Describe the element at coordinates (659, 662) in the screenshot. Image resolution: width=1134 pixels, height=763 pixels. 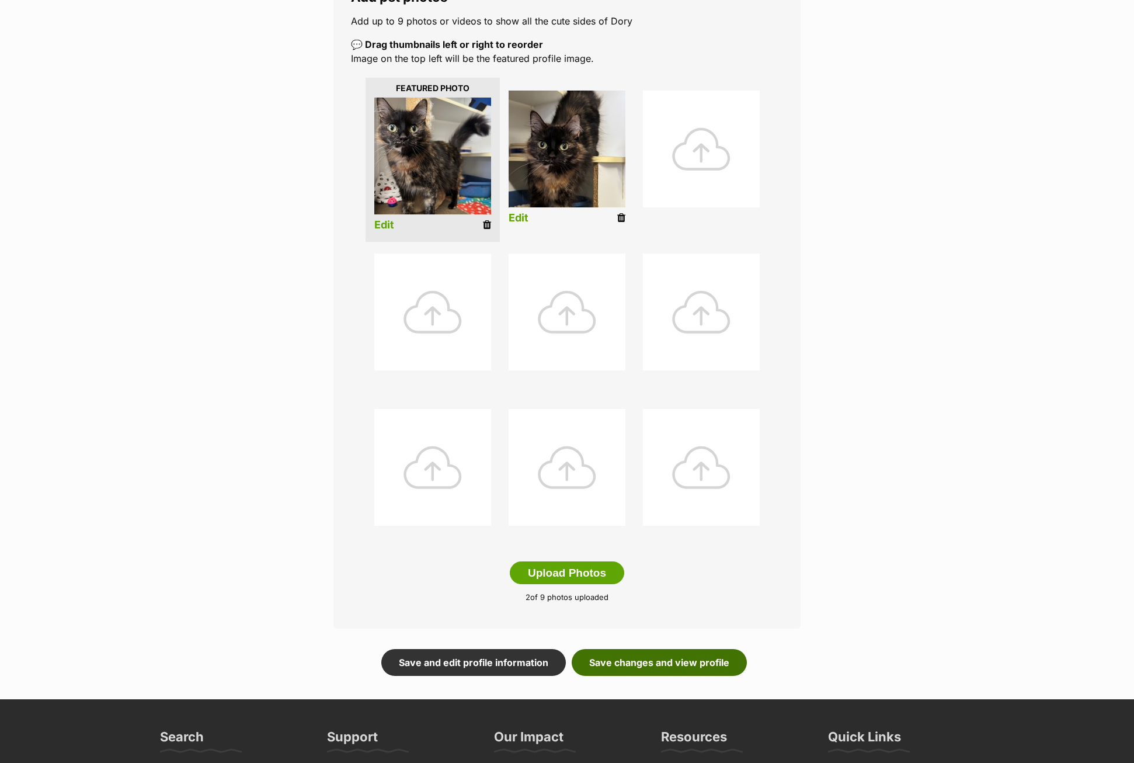
I see `a: Save changes and view profile` at that location.